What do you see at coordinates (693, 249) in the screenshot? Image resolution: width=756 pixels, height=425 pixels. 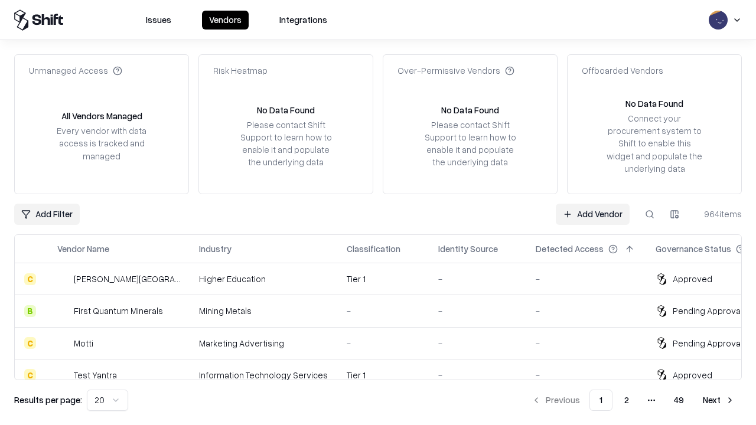 I see `div: Governance Status` at bounding box center [693, 249].